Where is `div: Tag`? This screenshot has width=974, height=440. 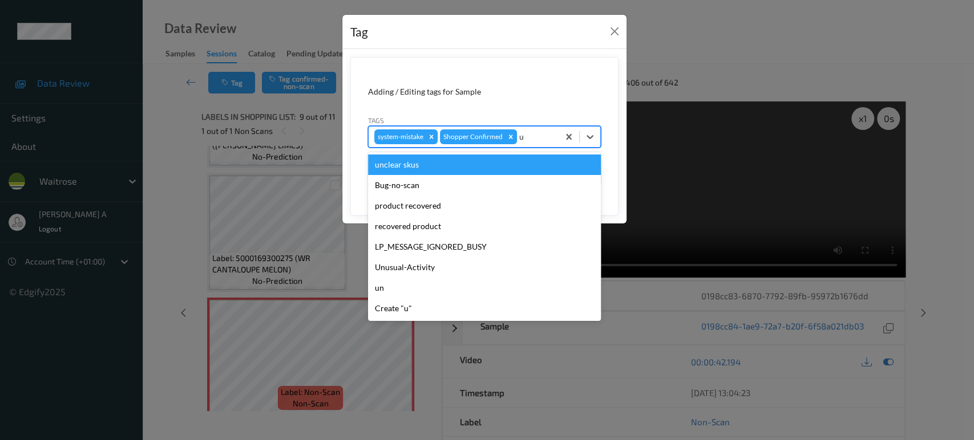 div: Tag is located at coordinates (359, 32).